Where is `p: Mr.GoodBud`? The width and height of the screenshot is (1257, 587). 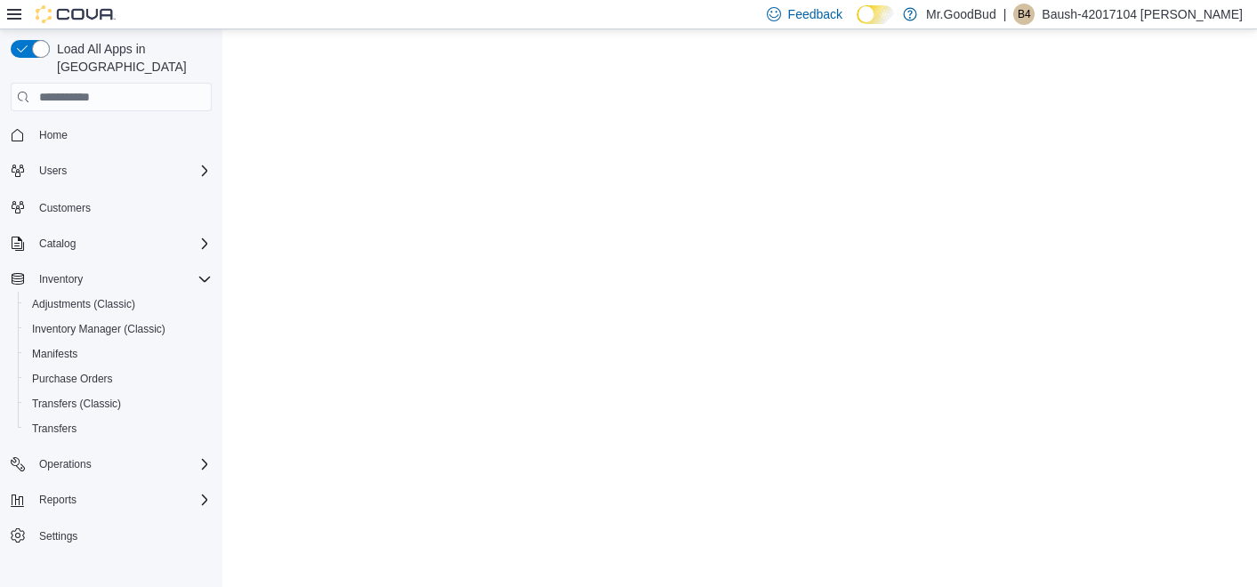
p: Mr.GoodBud is located at coordinates (961, 14).